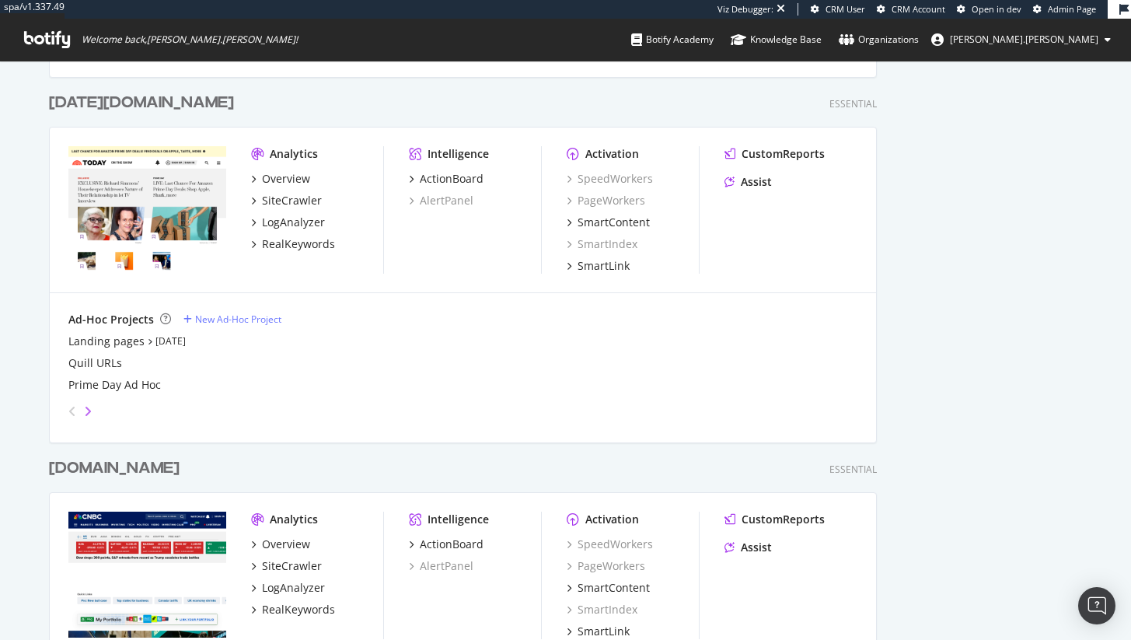 Image resolution: width=1131 pixels, height=640 pixels. What do you see at coordinates (879, 40) in the screenshot?
I see `div: Organizations` at bounding box center [879, 40].